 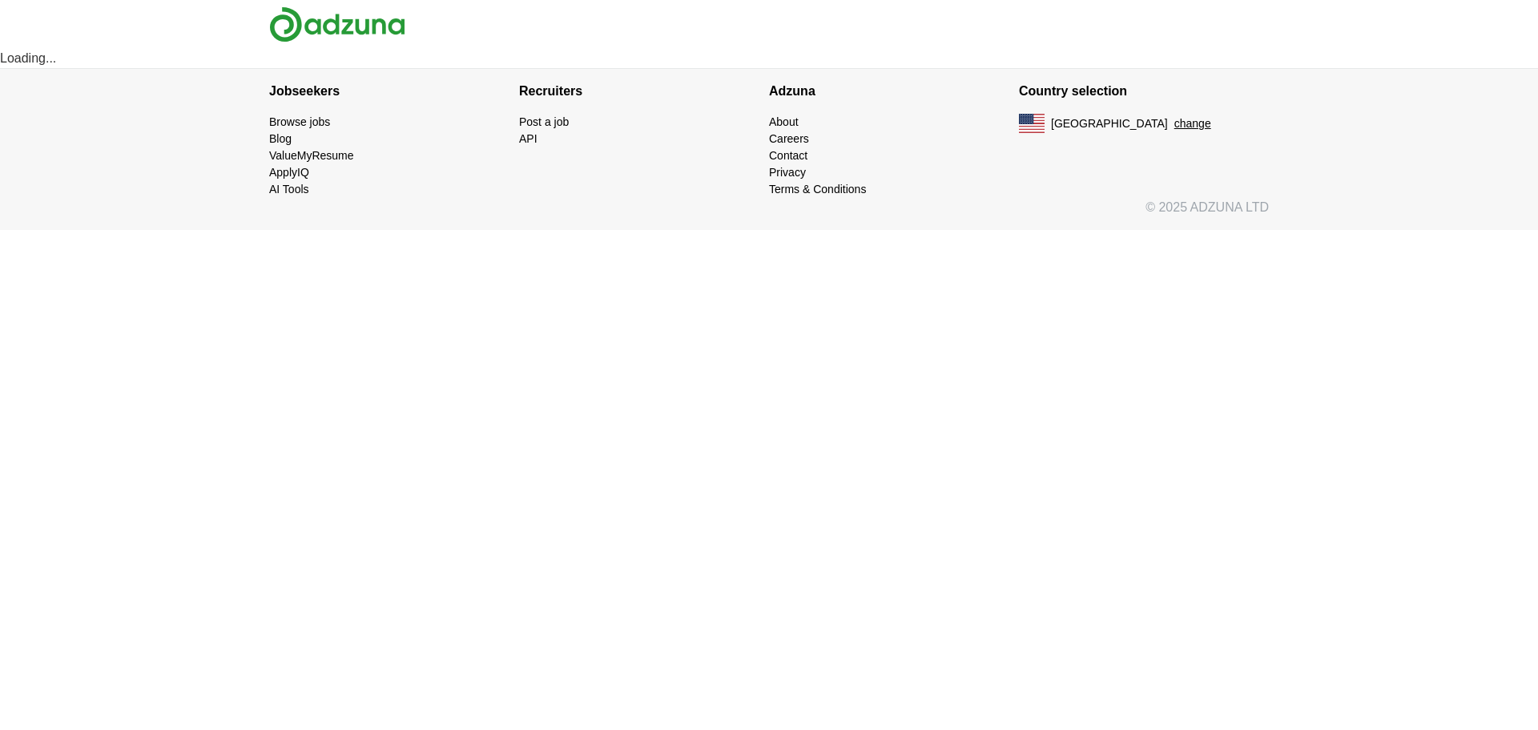 What do you see at coordinates (784, 122) in the screenshot?
I see `a: About` at bounding box center [784, 122].